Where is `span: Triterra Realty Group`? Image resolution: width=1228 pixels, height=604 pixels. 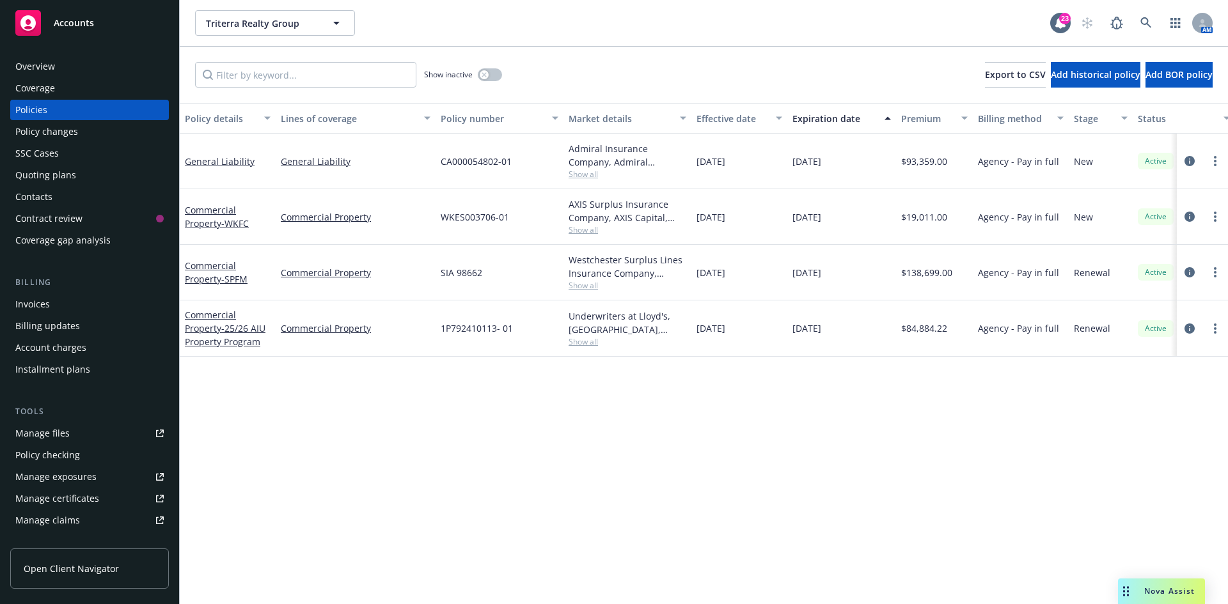
span: Triterra Realty Group is located at coordinates (261, 23).